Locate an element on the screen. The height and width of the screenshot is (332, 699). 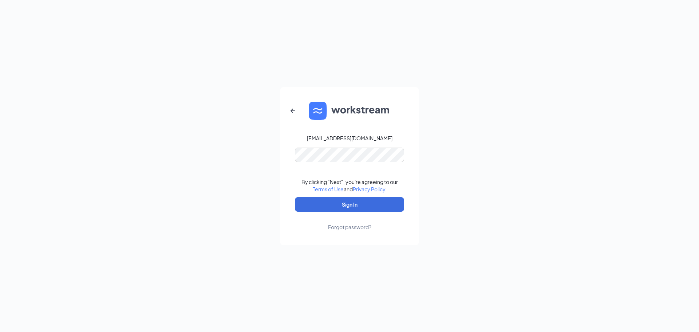
img: WS logo and Workstream text is located at coordinates (349, 111).